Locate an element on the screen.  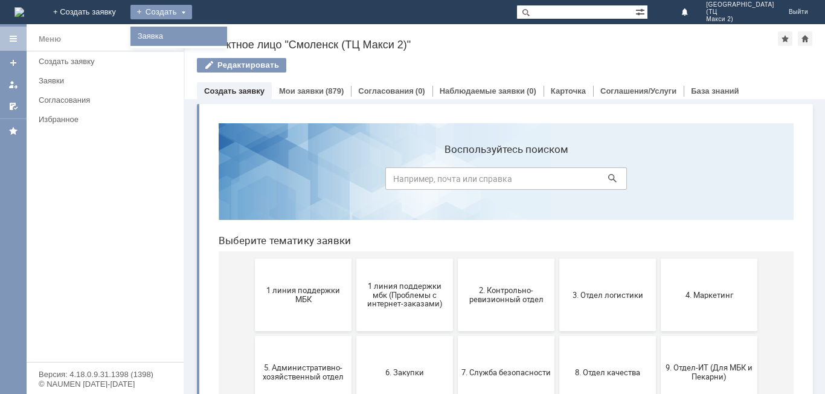
div: Заявки is located at coordinates (107, 80).